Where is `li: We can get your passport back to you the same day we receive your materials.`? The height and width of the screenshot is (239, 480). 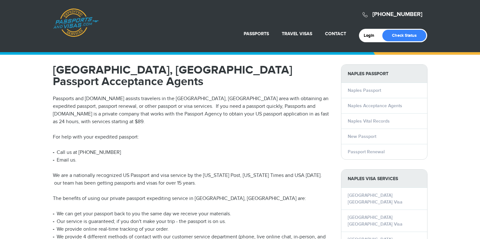 li: We can get your passport back to you the same day we receive your materials. is located at coordinates (192, 214).